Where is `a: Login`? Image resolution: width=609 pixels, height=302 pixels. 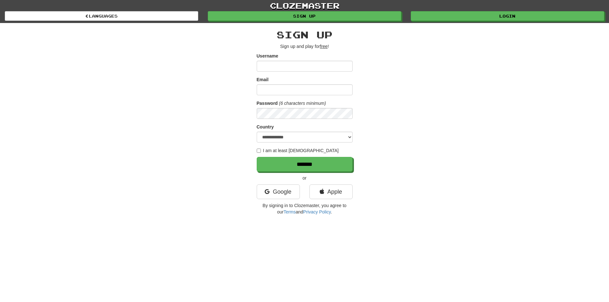 a: Login is located at coordinates (508, 16).